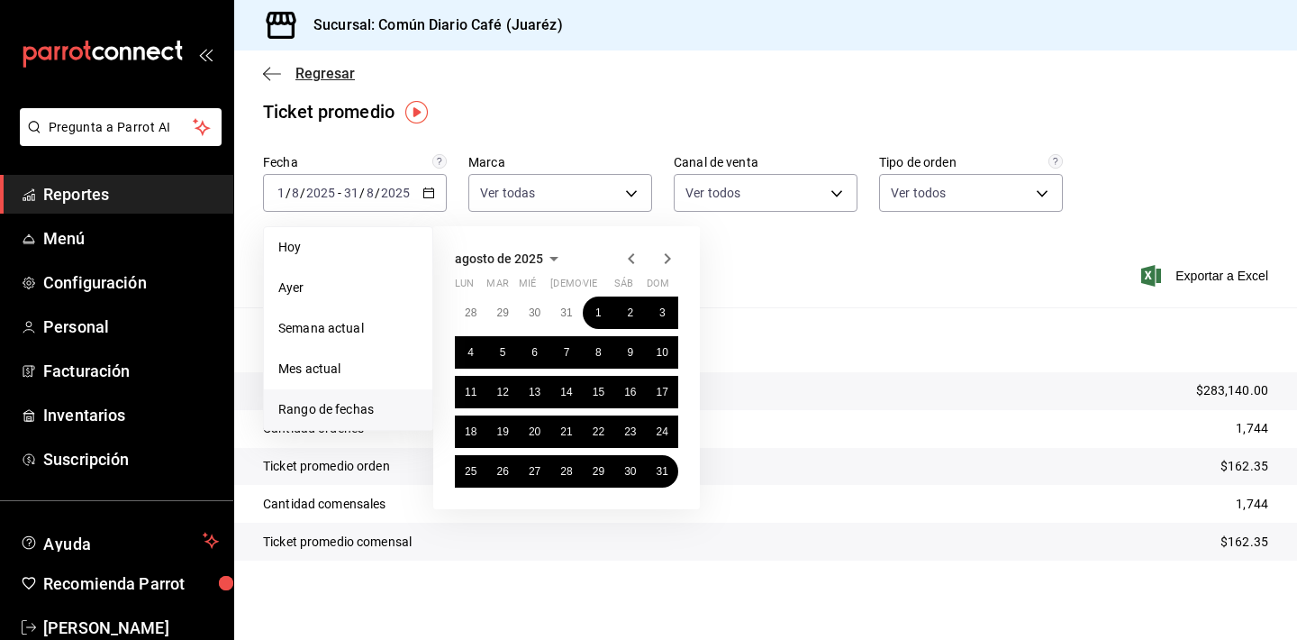 This screenshot has width=1297, height=640. What do you see at coordinates (598, 471) in the screenshot?
I see `button: 29 de agosto de 2025` at bounding box center [598, 471].